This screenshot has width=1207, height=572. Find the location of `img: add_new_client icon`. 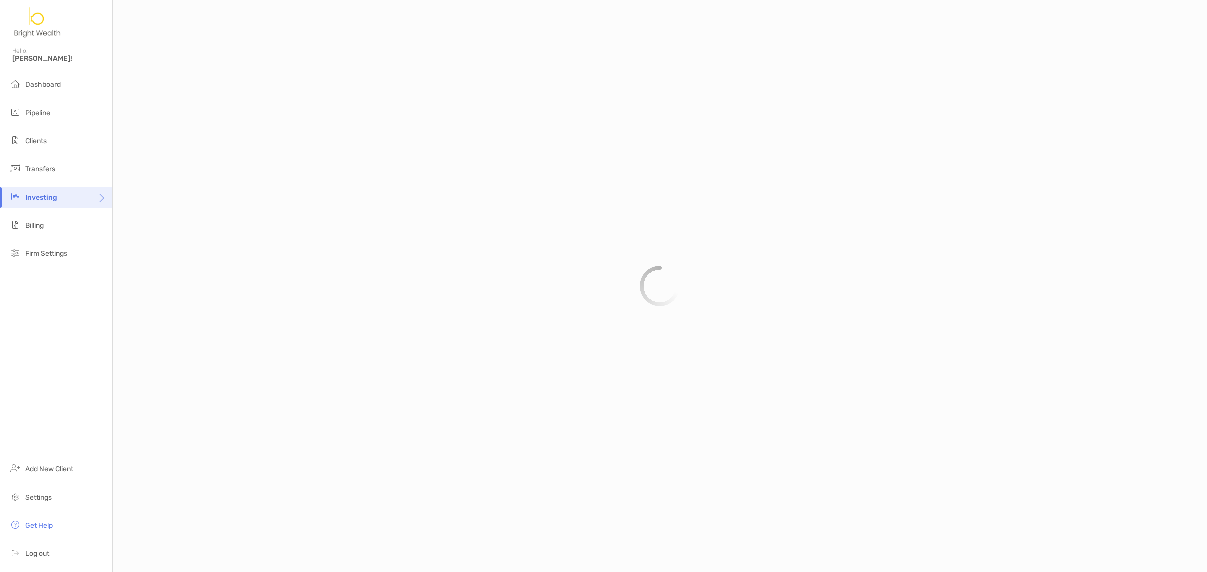

img: add_new_client icon is located at coordinates (15, 469).